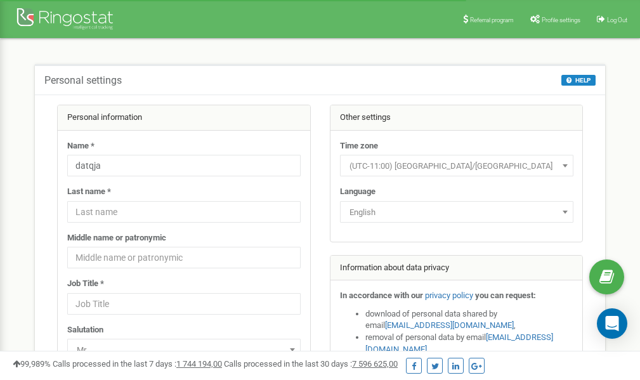 Image resolution: width=640 pixels, height=380 pixels. What do you see at coordinates (81, 146) in the screenshot?
I see `label: Name *` at bounding box center [81, 146].